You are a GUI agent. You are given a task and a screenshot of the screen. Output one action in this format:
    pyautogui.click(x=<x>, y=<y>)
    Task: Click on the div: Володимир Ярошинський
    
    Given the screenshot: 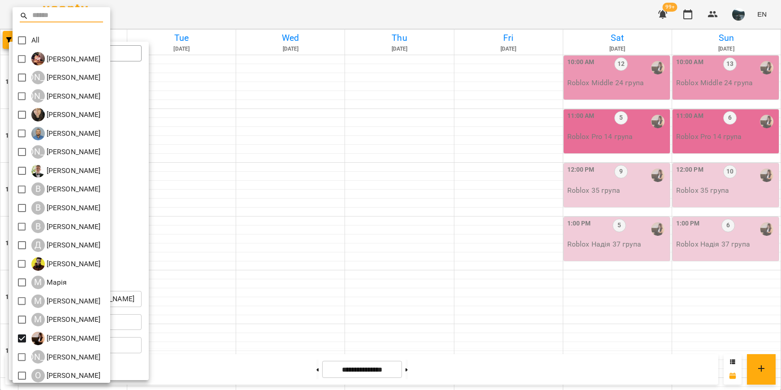 What is the action you would take?
    pyautogui.click(x=66, y=208)
    